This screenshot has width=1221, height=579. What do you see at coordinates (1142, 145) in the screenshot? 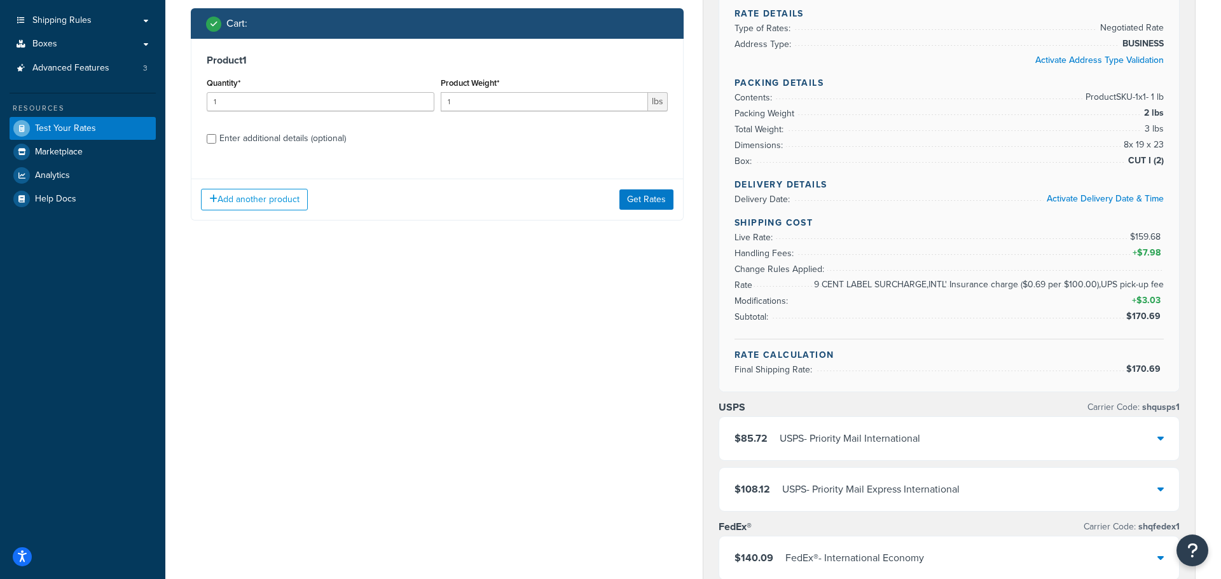
I see `span: 8 x 19 x 23` at bounding box center [1142, 145].